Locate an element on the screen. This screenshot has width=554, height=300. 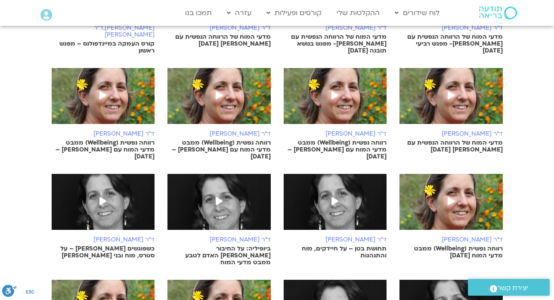
a: קורסים ופעילות is located at coordinates (294, 13).